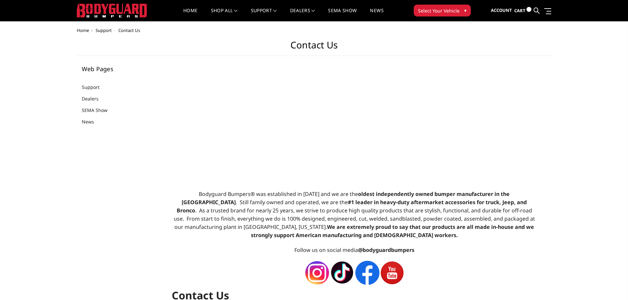 Image resolution: width=628 pixels, height=300 pixels. I want to click on span: Follow us on social media, so click(355, 250).